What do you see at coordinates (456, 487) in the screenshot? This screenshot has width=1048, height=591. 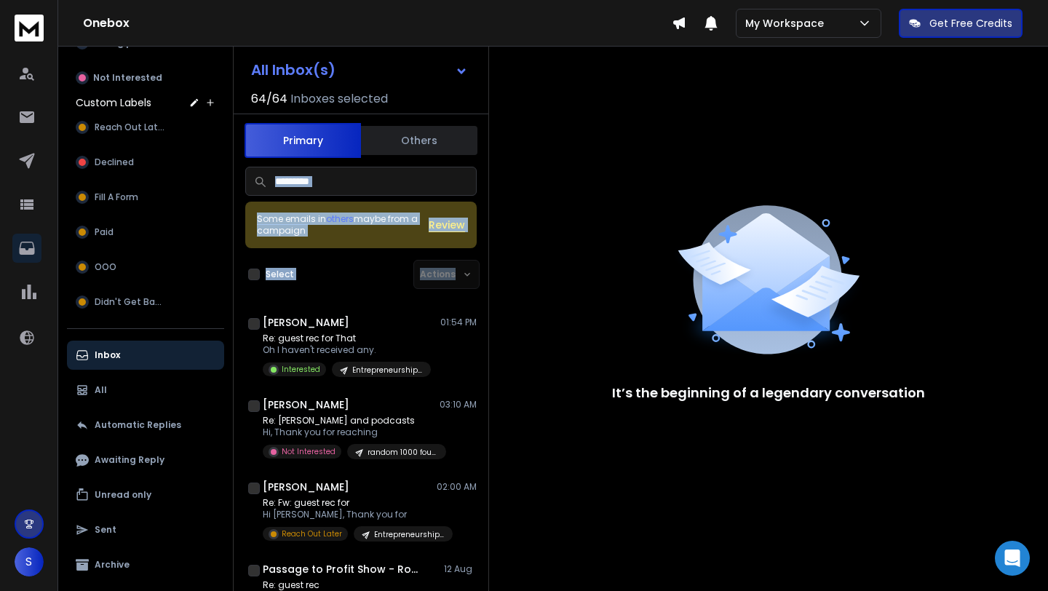 I see `p: 02:00 AM` at bounding box center [456, 487].